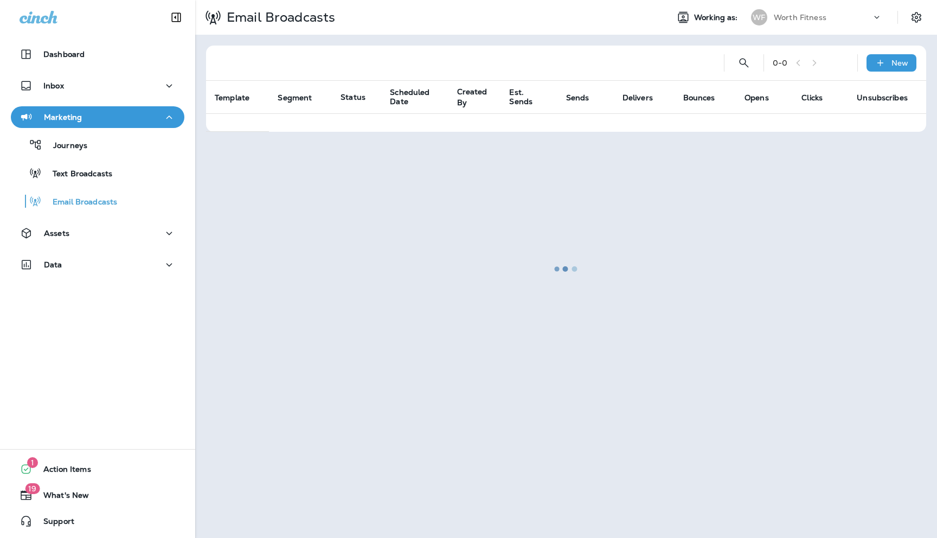 This screenshot has height=538, width=937. I want to click on button: Marketing, so click(98, 117).